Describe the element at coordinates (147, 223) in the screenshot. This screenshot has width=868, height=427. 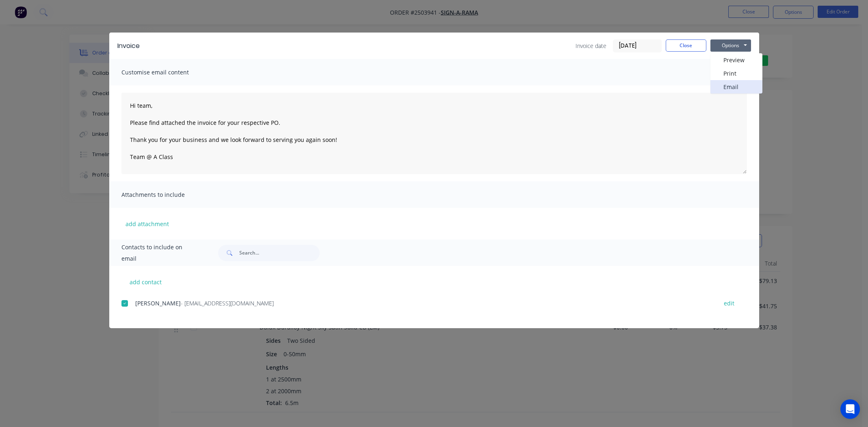
I see `button: add attachment` at that location.